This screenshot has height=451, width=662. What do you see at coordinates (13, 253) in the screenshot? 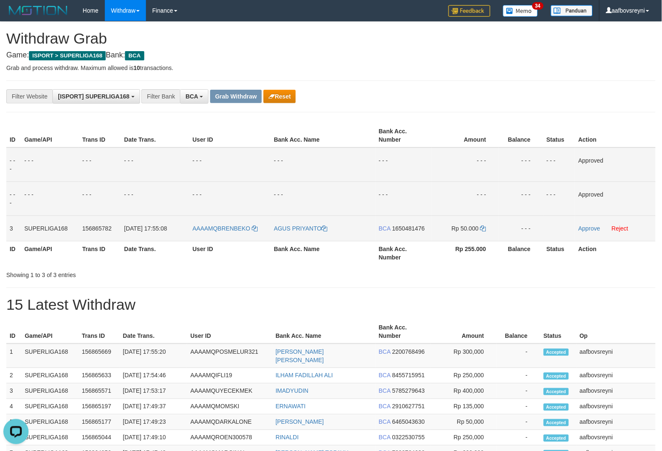
I see `th: ID` at bounding box center [13, 253].